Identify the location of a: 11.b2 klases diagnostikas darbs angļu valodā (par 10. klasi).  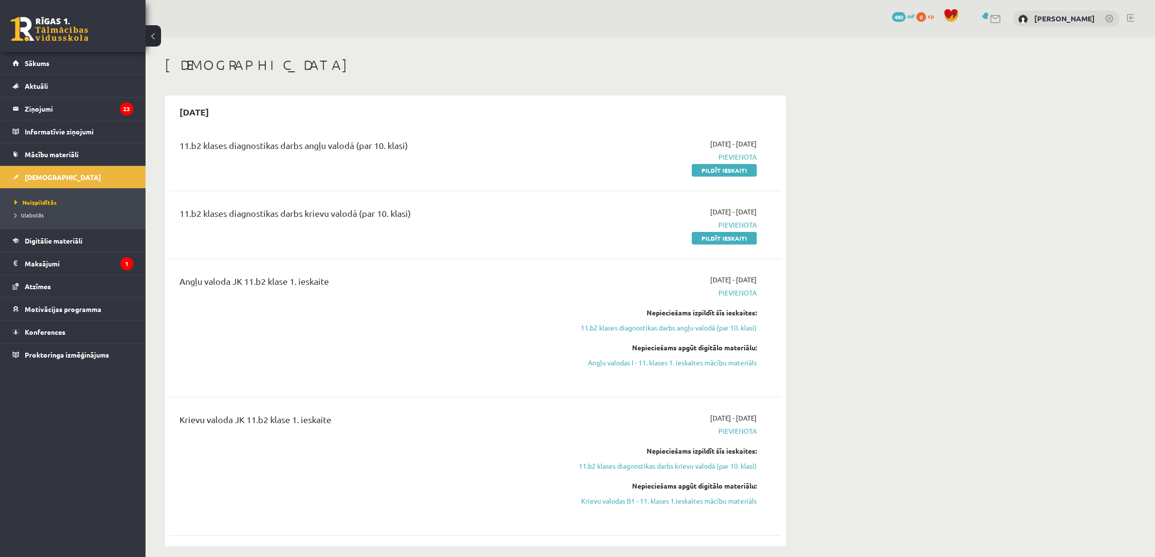
(665, 327).